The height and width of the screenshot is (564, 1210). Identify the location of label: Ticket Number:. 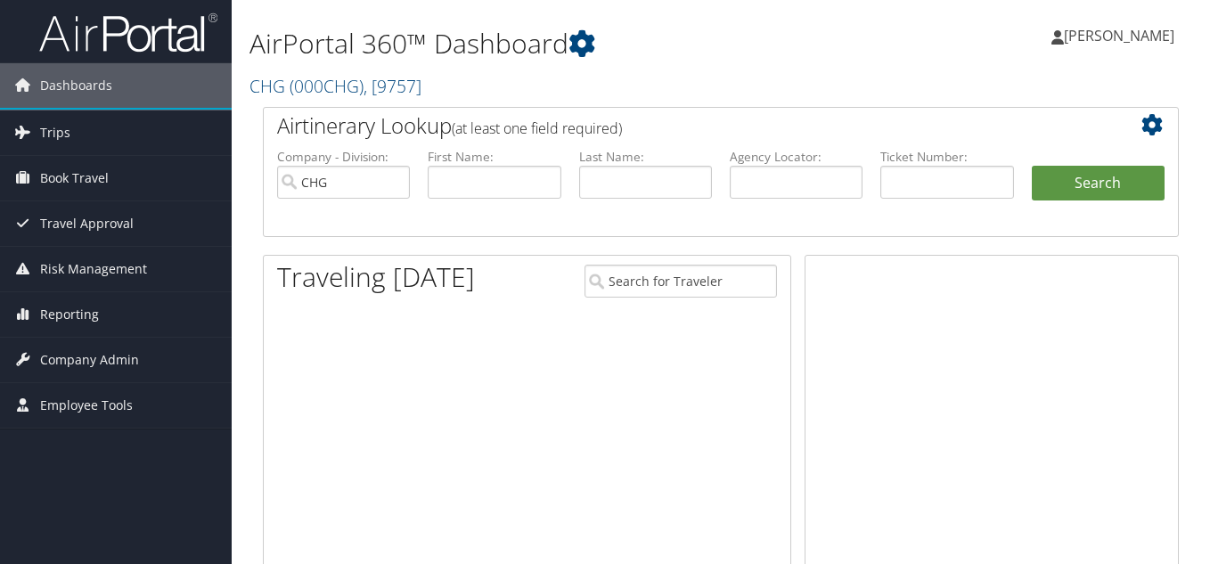
(946, 157).